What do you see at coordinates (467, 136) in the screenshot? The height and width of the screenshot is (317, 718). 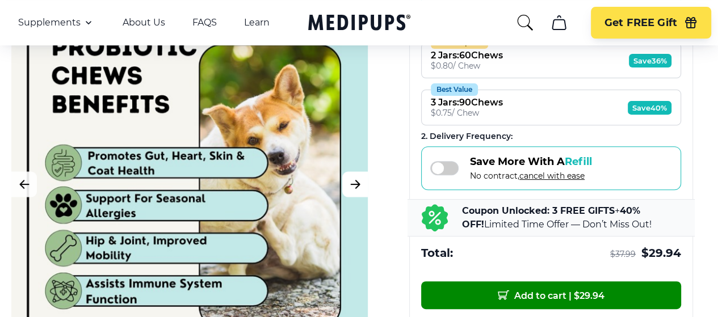 I see `span: 2 . Delivery Frequency:` at bounding box center [467, 136].